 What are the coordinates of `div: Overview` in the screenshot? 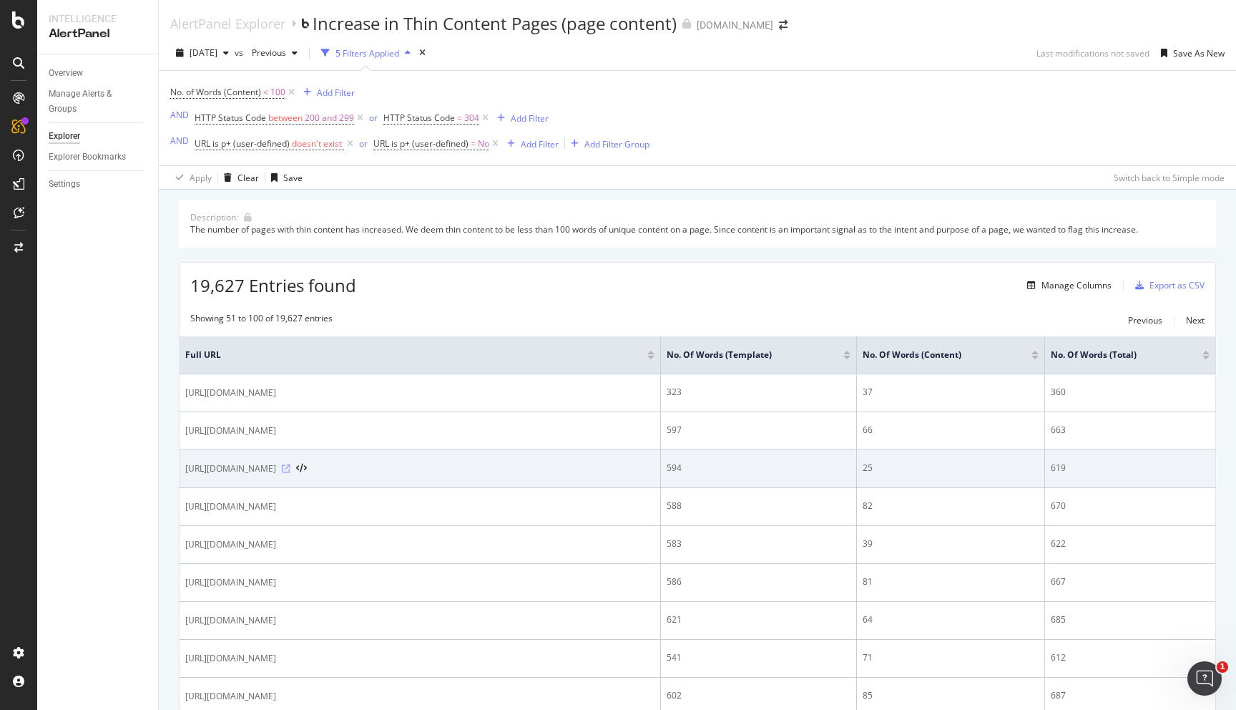 It's located at (66, 73).